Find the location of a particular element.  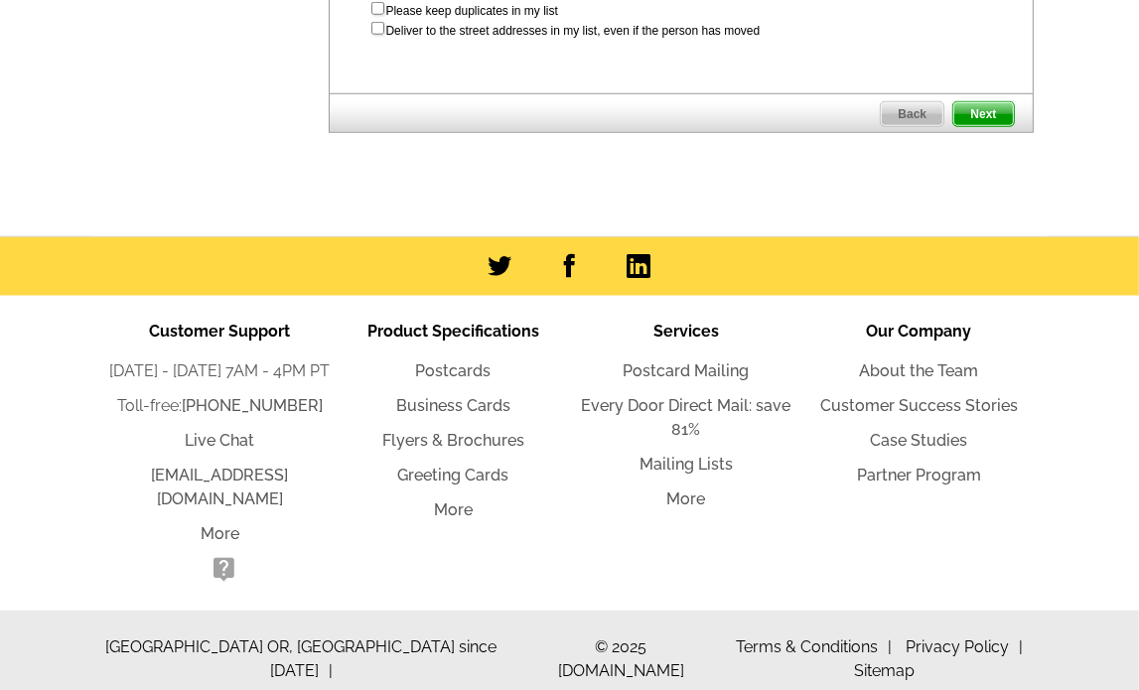

span: Services is located at coordinates (686, 331).